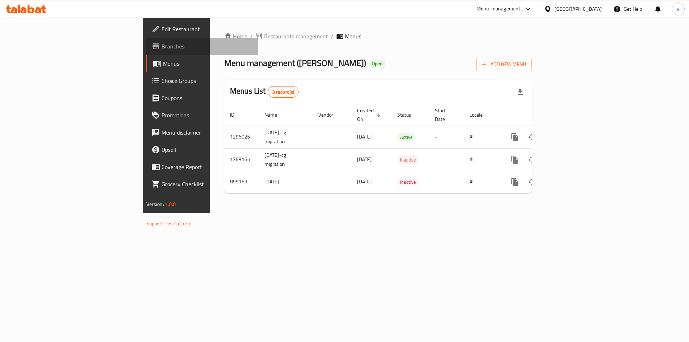 This screenshot has height=342, width=689. Describe the element at coordinates (202, 184) in the screenshot. I see `a: Grocery Checklist` at that location.